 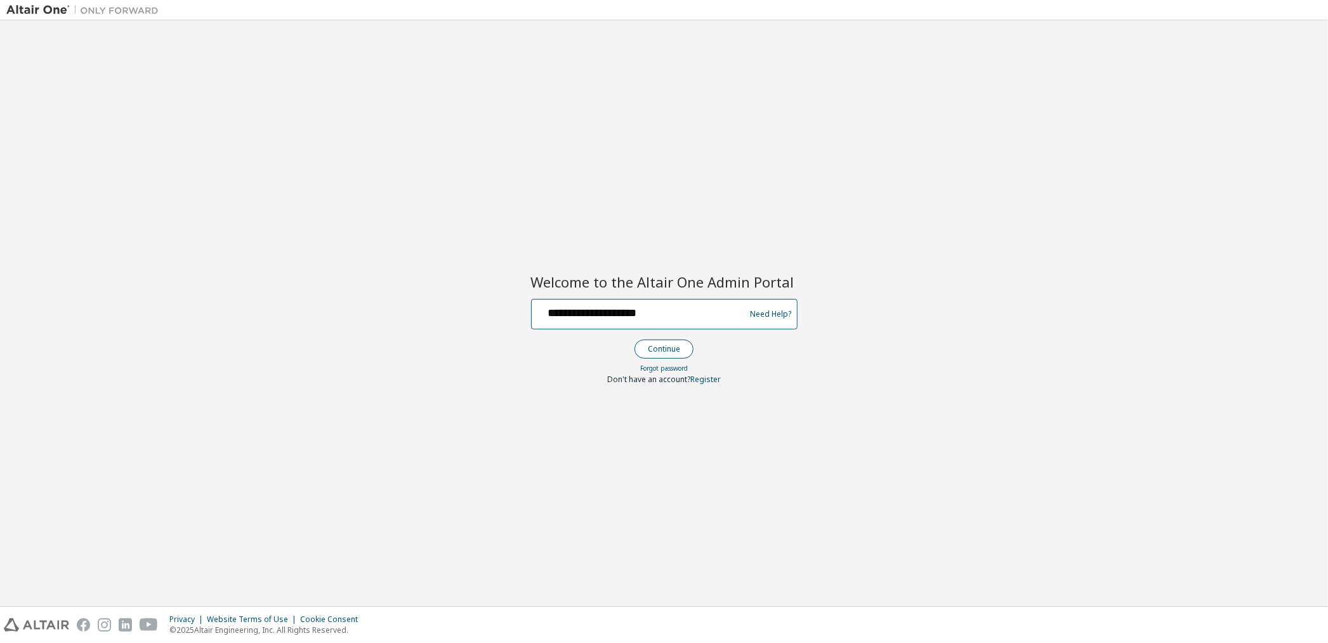 What do you see at coordinates (83, 625) in the screenshot?
I see `img: facebook.svg` at bounding box center [83, 625].